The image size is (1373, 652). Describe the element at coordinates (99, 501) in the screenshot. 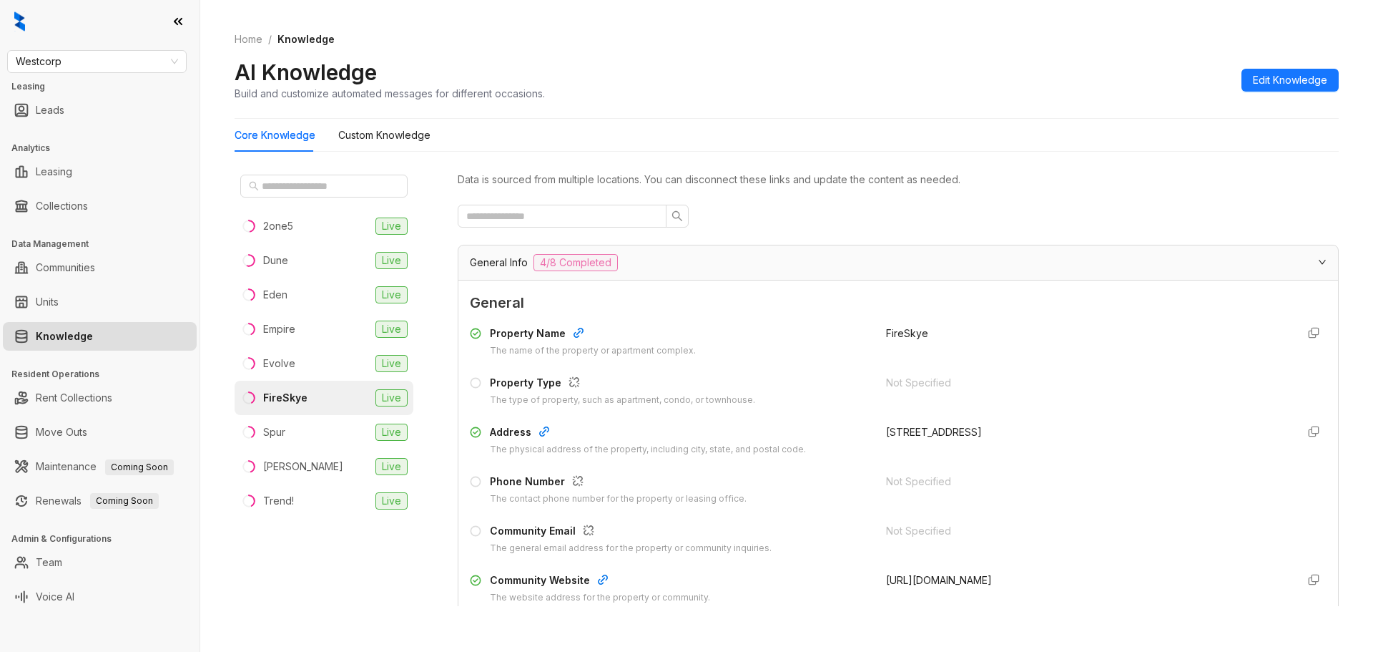

I see `li: Renewals` at that location.